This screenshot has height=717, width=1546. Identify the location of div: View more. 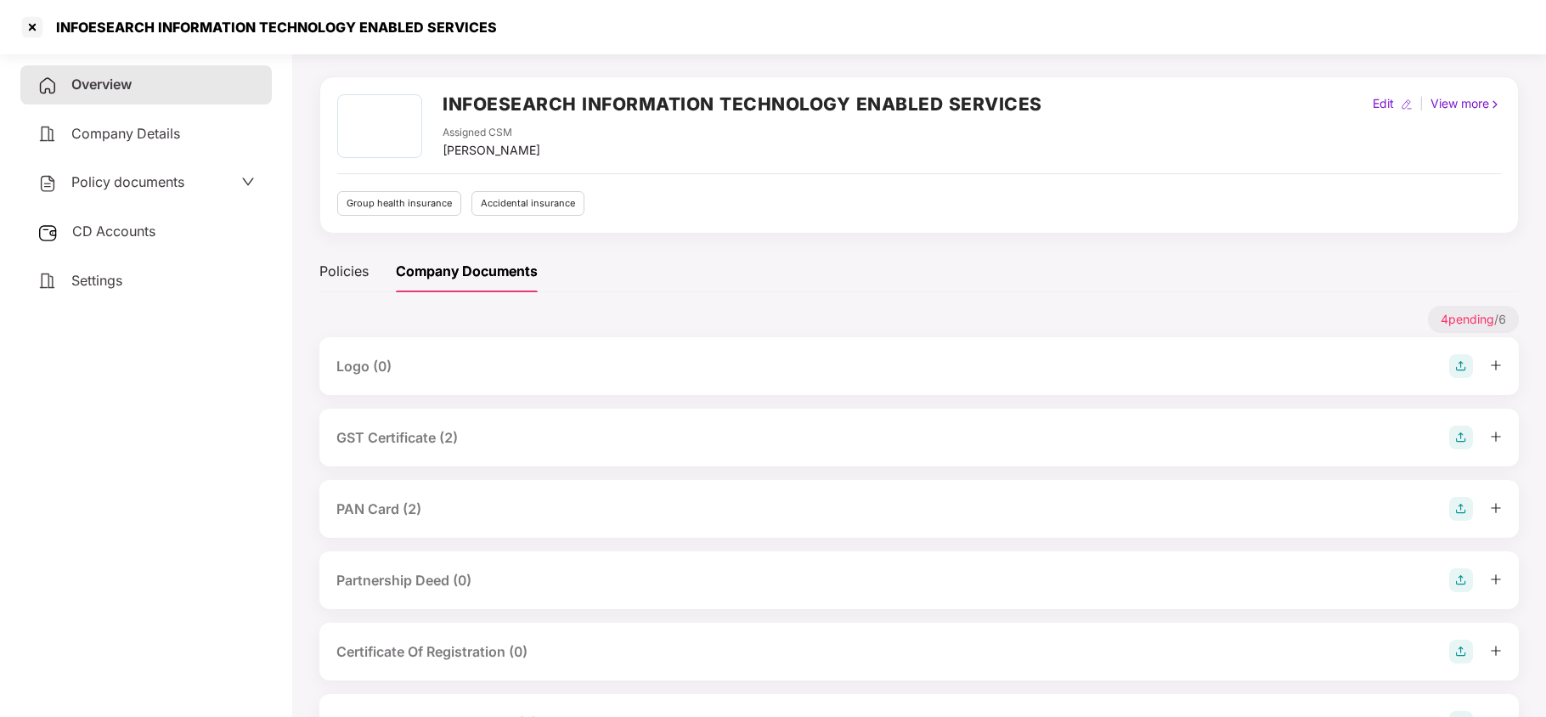
(1465, 104).